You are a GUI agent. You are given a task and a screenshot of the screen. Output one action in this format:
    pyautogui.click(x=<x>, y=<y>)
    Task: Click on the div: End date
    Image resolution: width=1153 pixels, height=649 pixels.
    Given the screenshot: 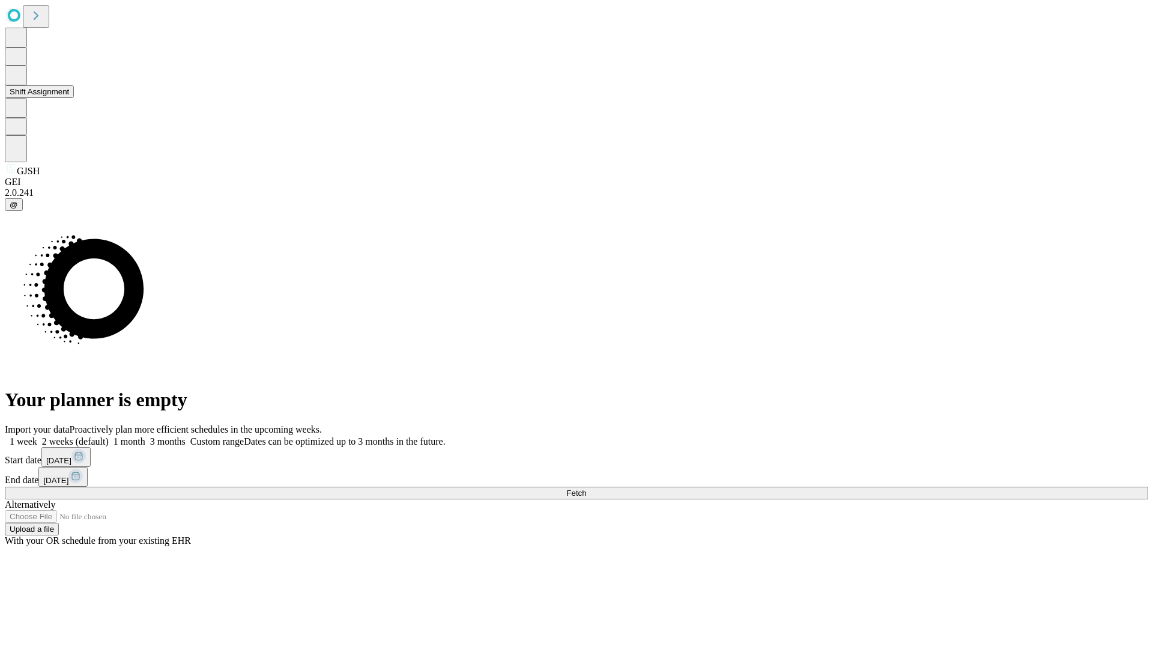 What is the action you would take?
    pyautogui.click(x=577, y=476)
    